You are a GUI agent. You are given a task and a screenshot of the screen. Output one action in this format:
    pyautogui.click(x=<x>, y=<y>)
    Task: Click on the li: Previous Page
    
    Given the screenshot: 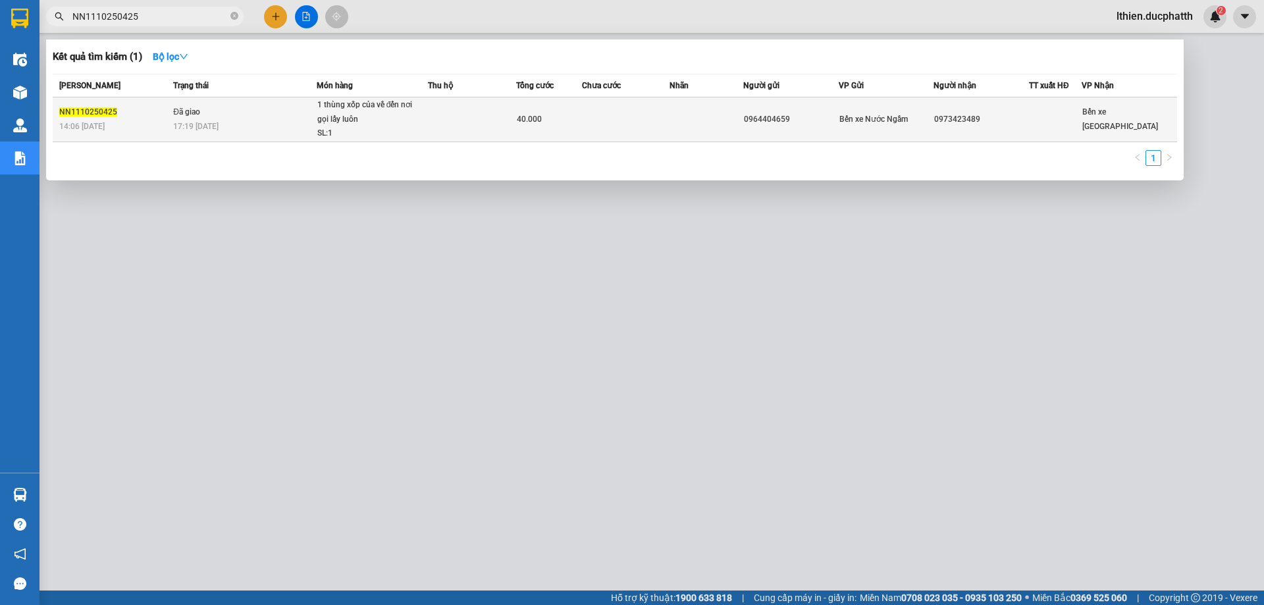 What is the action you would take?
    pyautogui.click(x=1138, y=158)
    